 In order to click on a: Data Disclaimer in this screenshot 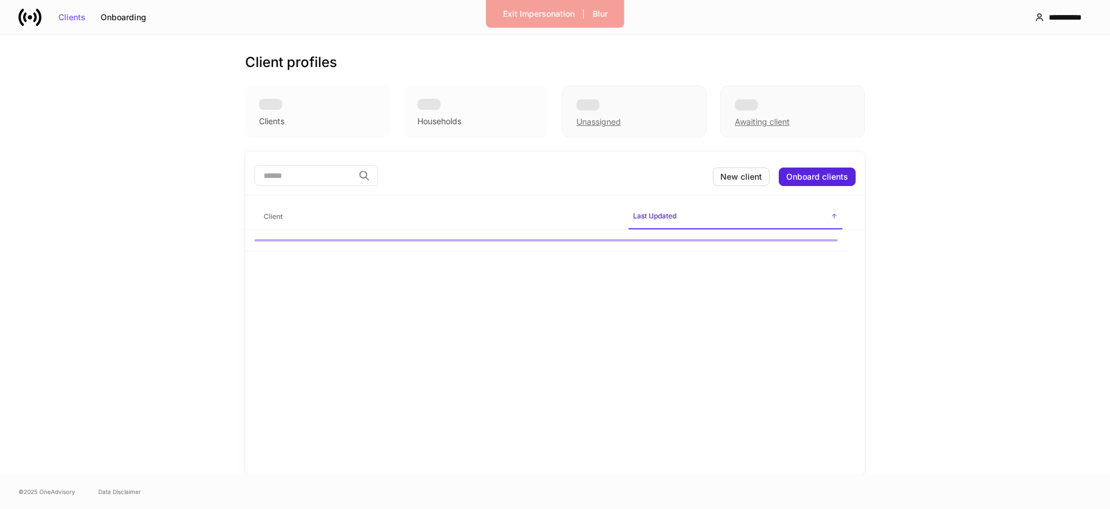, I will do `click(120, 492)`.